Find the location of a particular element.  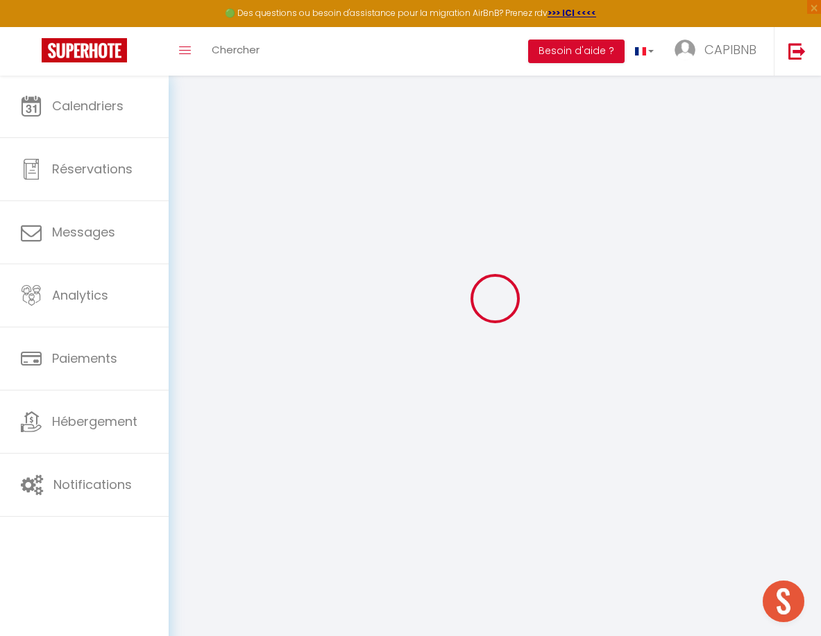

span: Messages is located at coordinates (83, 232).